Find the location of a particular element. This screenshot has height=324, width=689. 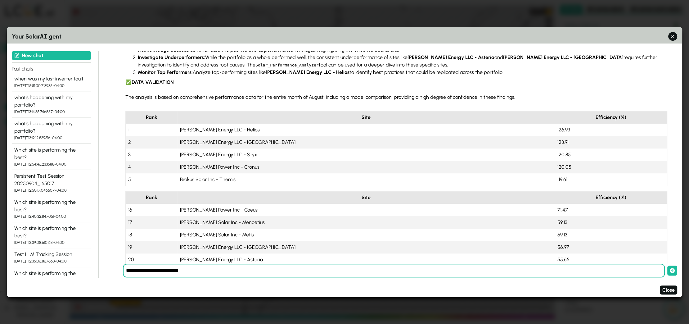

div: Test LLM Tracking Session is located at coordinates (51, 254).